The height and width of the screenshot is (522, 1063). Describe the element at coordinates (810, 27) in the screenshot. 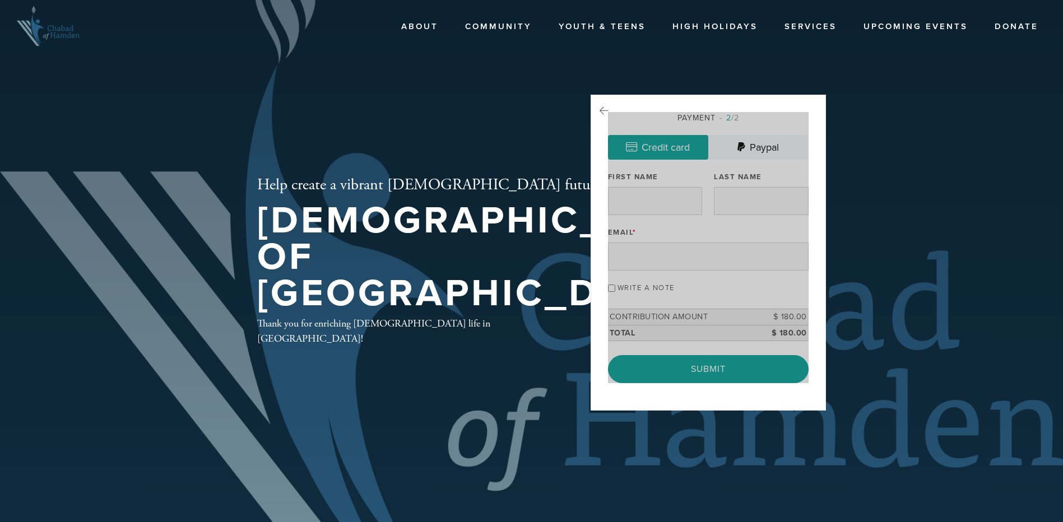

I see `a: Services` at that location.